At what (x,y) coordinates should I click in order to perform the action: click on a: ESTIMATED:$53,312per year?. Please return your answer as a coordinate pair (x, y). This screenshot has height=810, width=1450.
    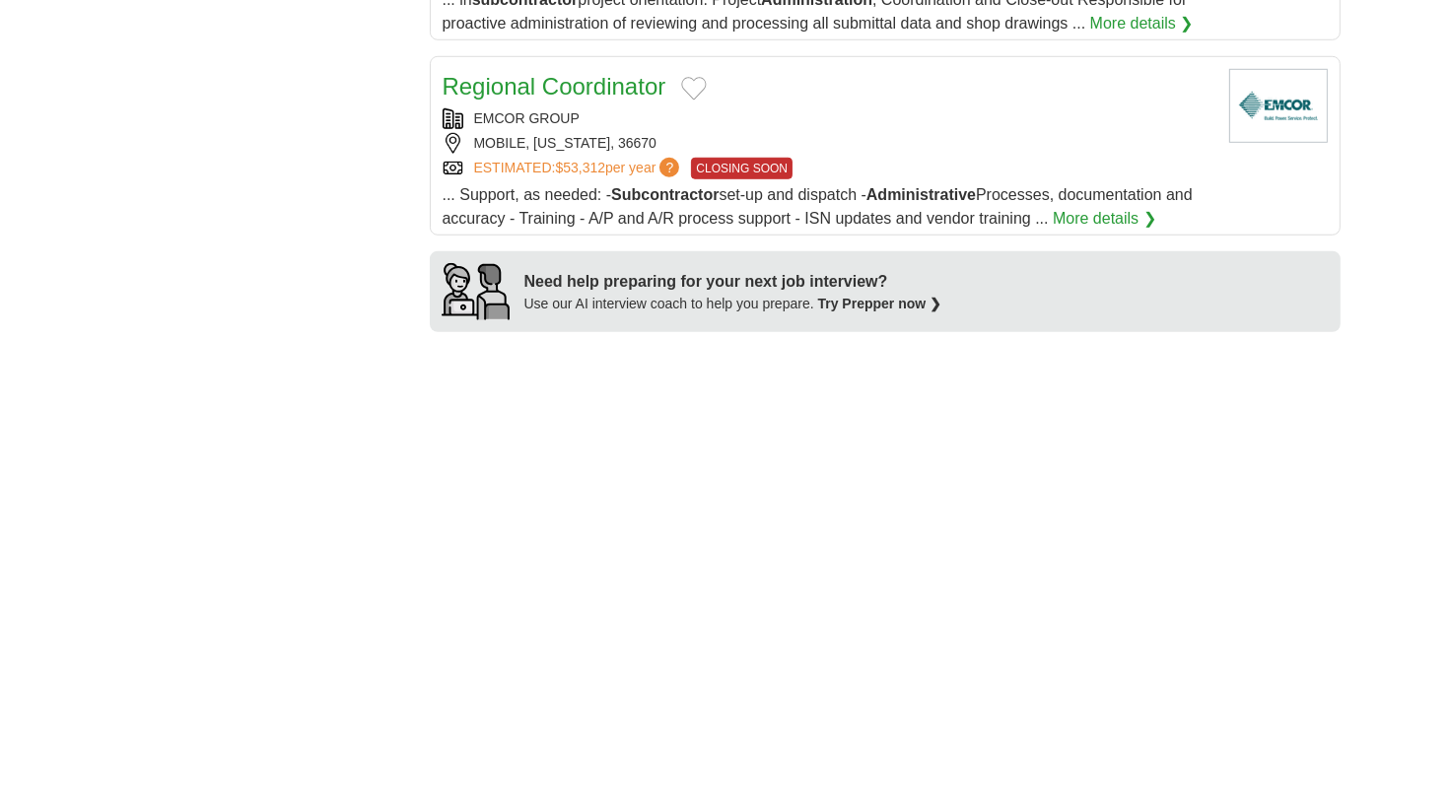
    Looking at the image, I should click on (579, 169).